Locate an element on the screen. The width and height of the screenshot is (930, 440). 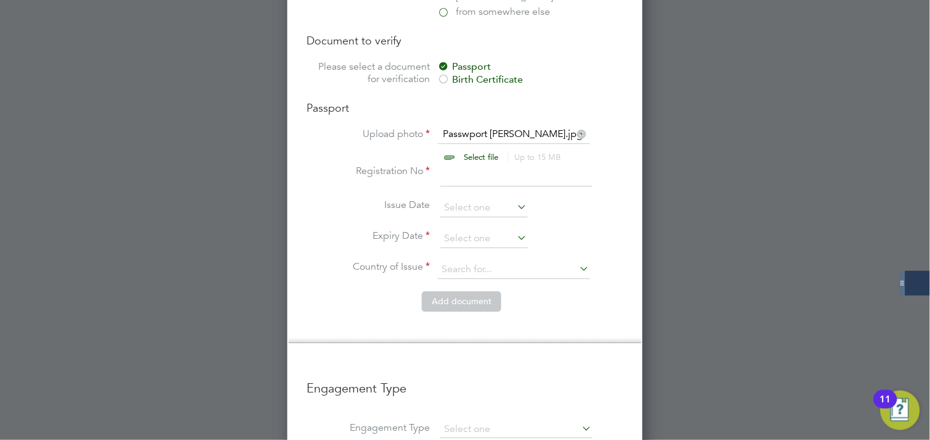
h4: Passport is located at coordinates (465, 107).